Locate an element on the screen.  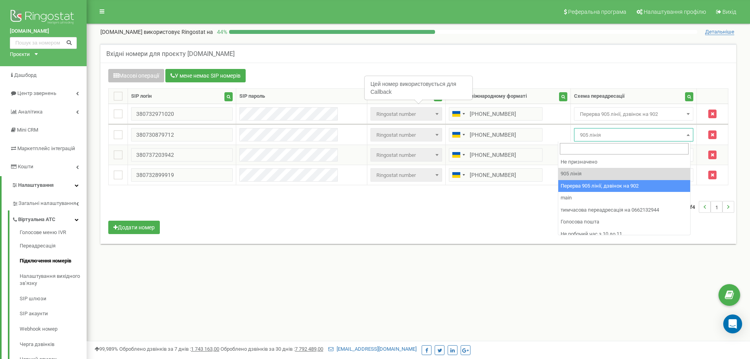
span: Загальні налаштування is located at coordinates (47, 203).